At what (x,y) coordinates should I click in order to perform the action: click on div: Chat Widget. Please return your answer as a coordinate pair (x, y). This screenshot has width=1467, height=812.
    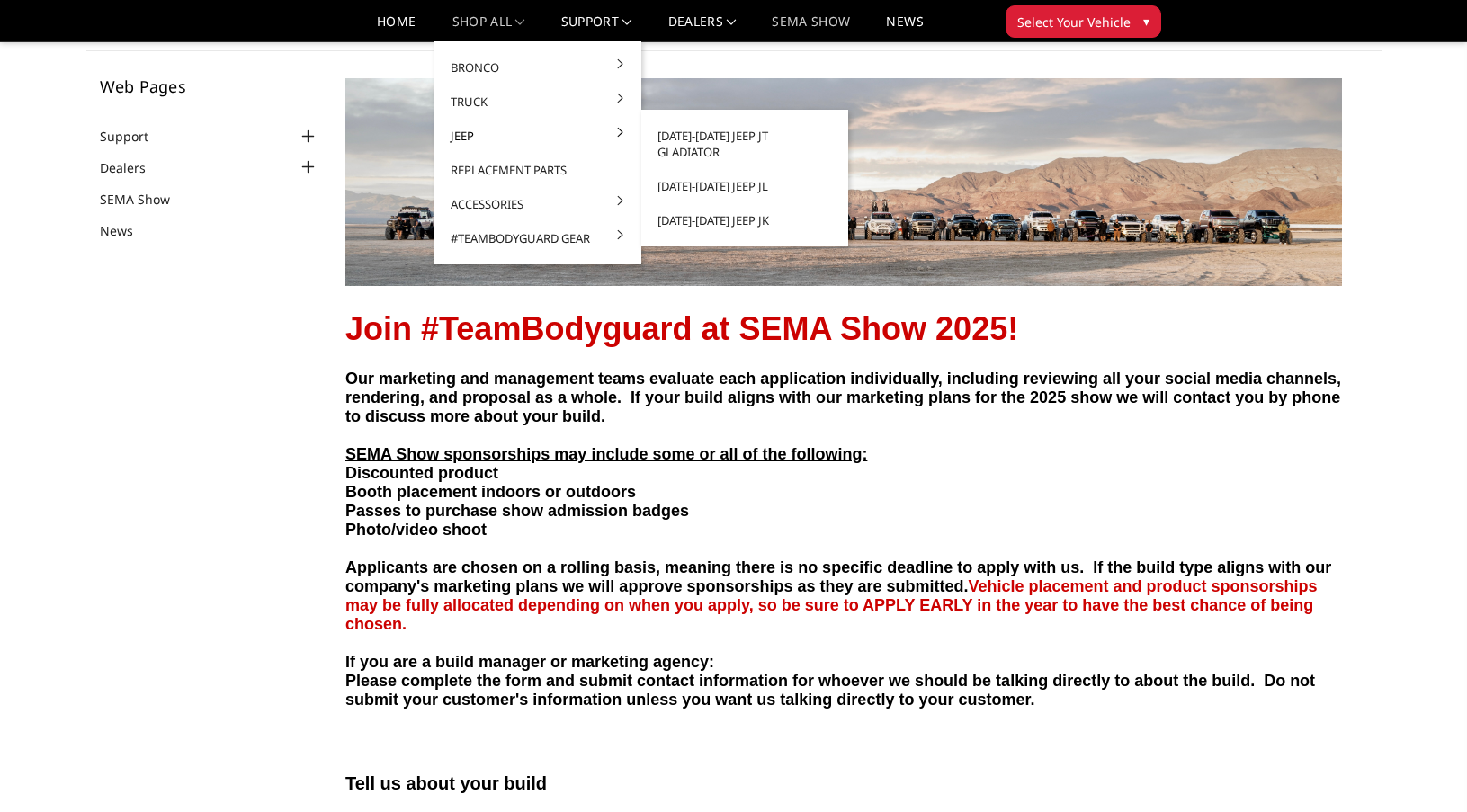
    Looking at the image, I should click on (1421, 769).